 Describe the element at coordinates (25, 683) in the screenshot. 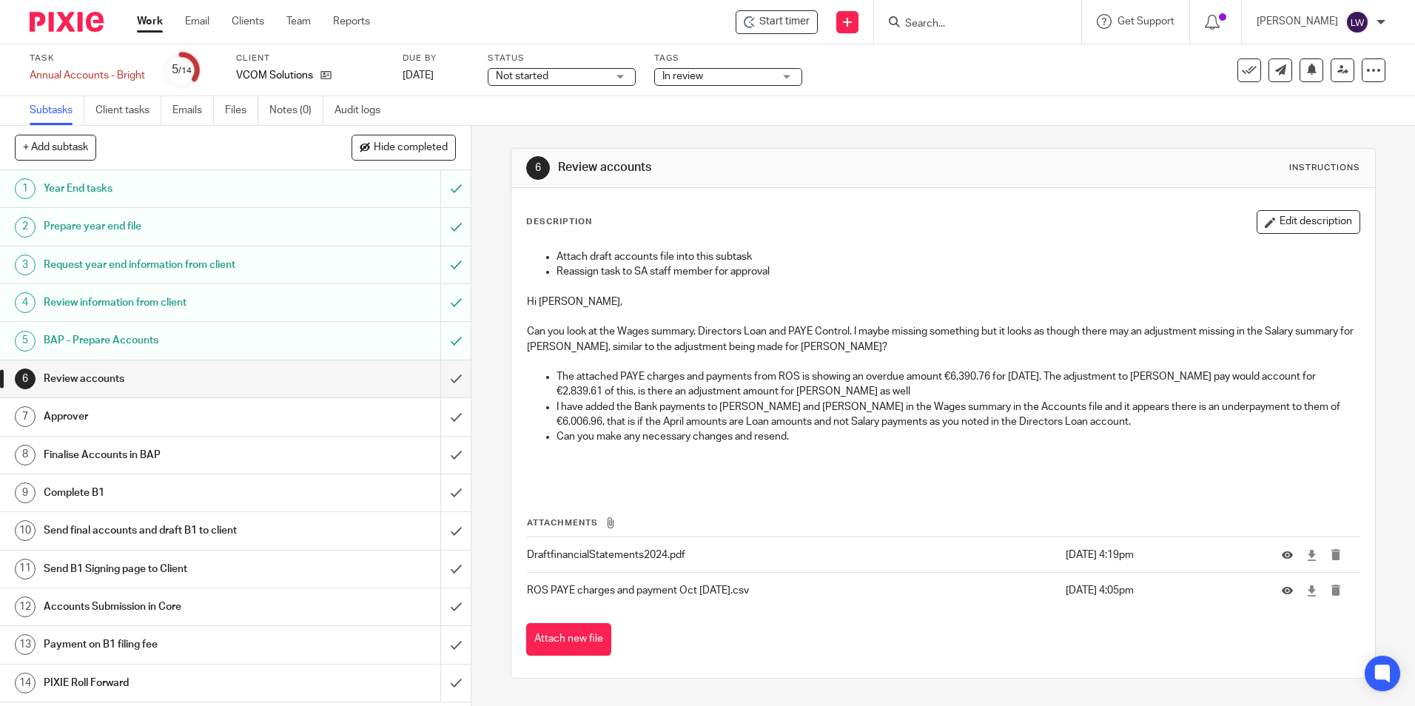

I see `div: 14` at that location.